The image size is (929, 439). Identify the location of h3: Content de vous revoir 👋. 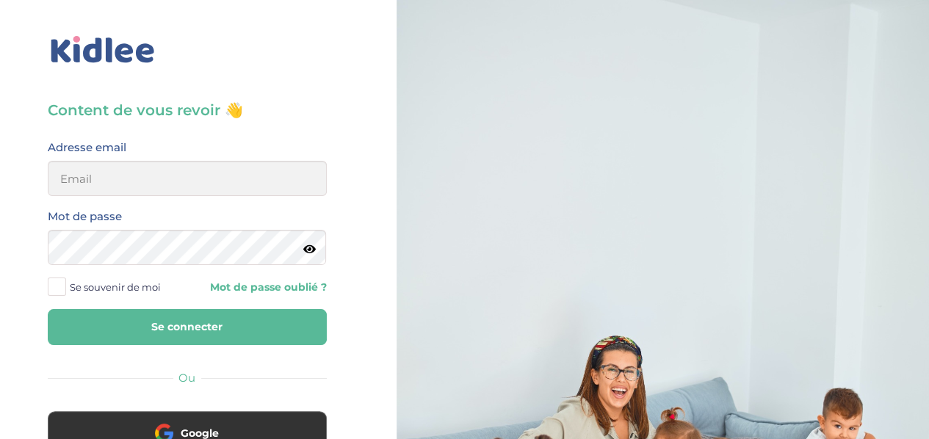
(187, 110).